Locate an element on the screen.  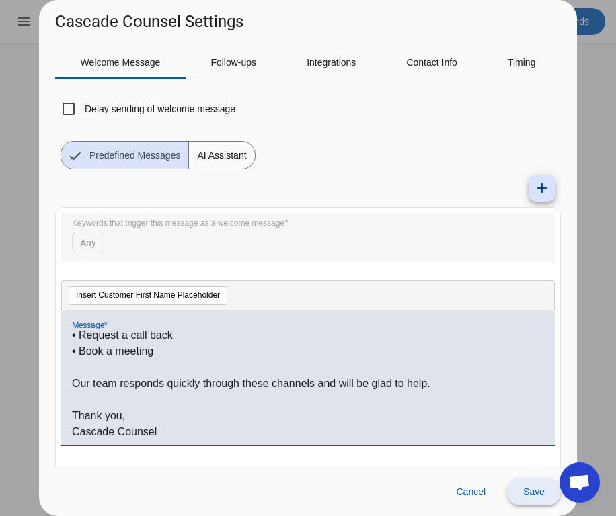
p: • Book a meeting is located at coordinates (308, 352).